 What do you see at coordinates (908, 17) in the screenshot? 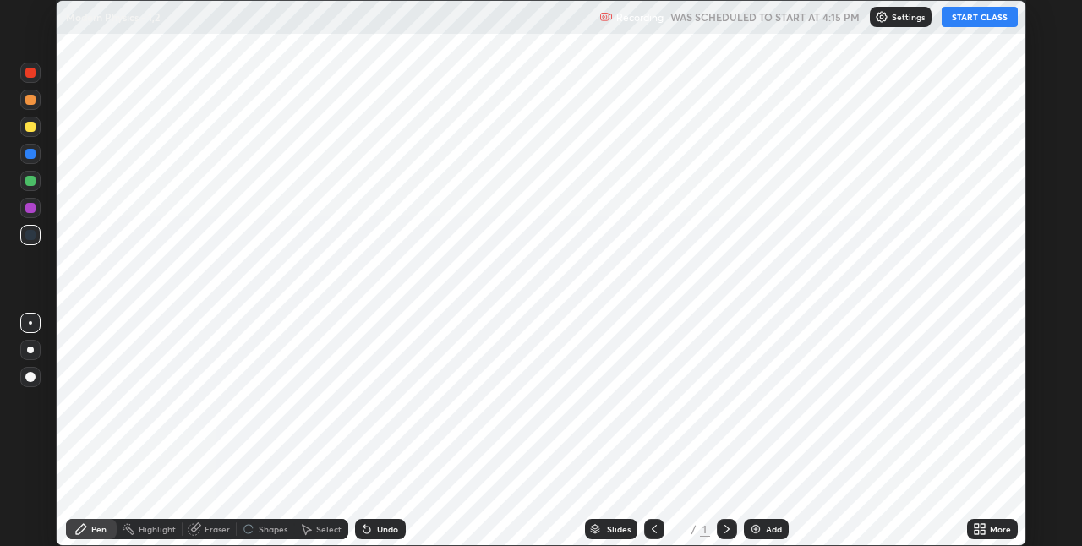
I see `p: Settings` at bounding box center [908, 17].